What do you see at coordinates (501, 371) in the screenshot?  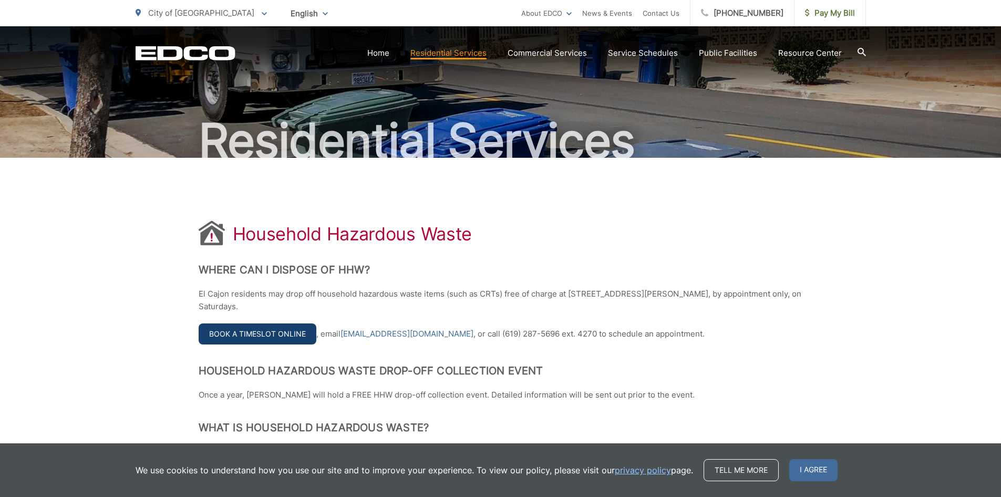 I see `h2: Household Hazardous Waste Drop-Off Collection Event` at bounding box center [501, 371].